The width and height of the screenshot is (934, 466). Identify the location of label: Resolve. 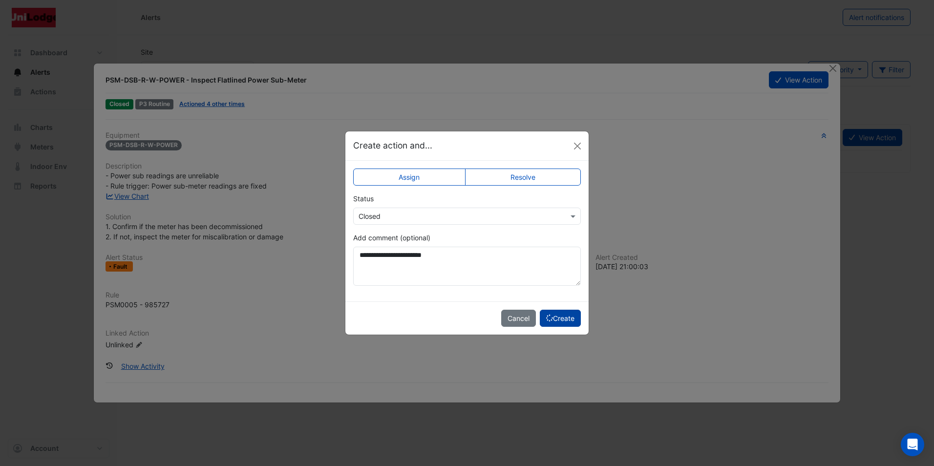
(523, 177).